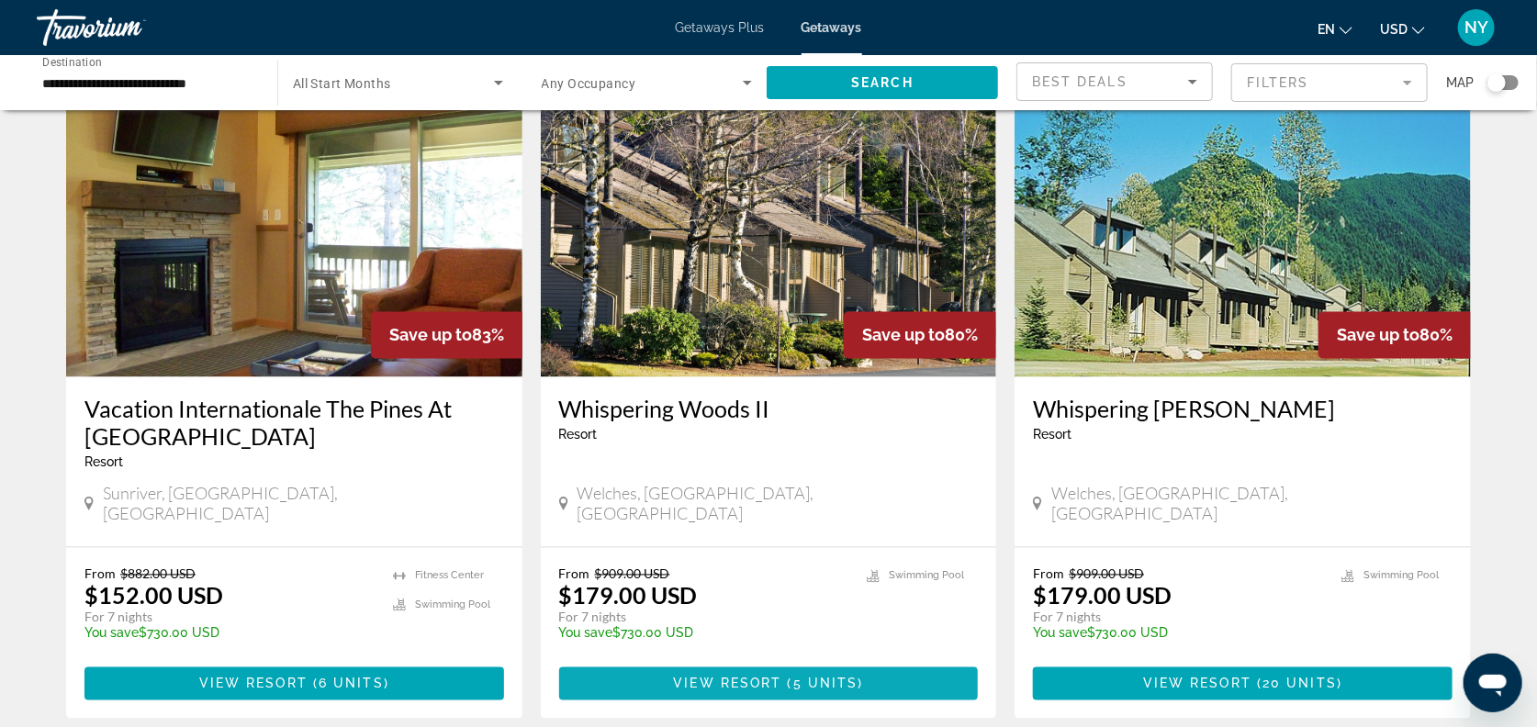 The image size is (1537, 727). Describe the element at coordinates (1243, 684) in the screenshot. I see `button: View Resort(20 units)` at that location.